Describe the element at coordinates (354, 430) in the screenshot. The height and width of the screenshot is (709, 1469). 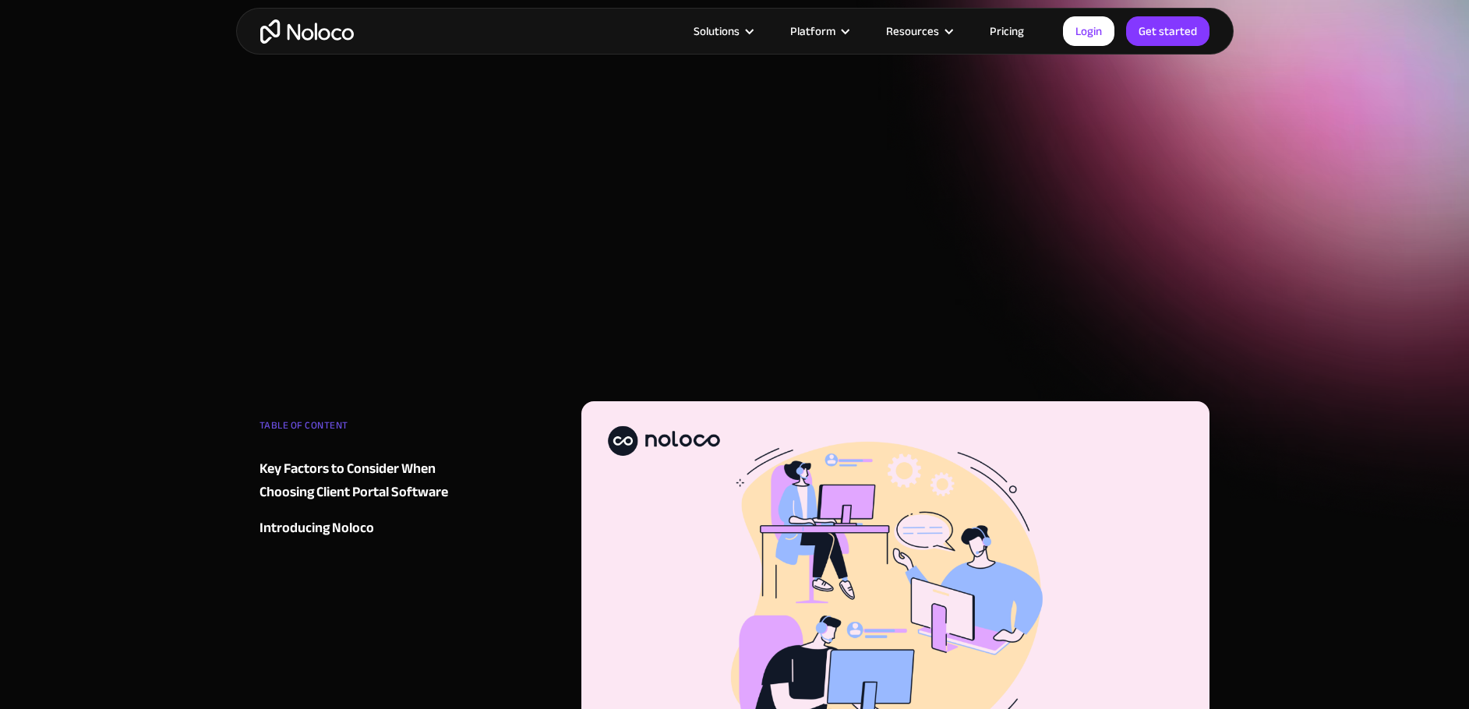
I see `div: TABLE OF CONTENT` at that location.